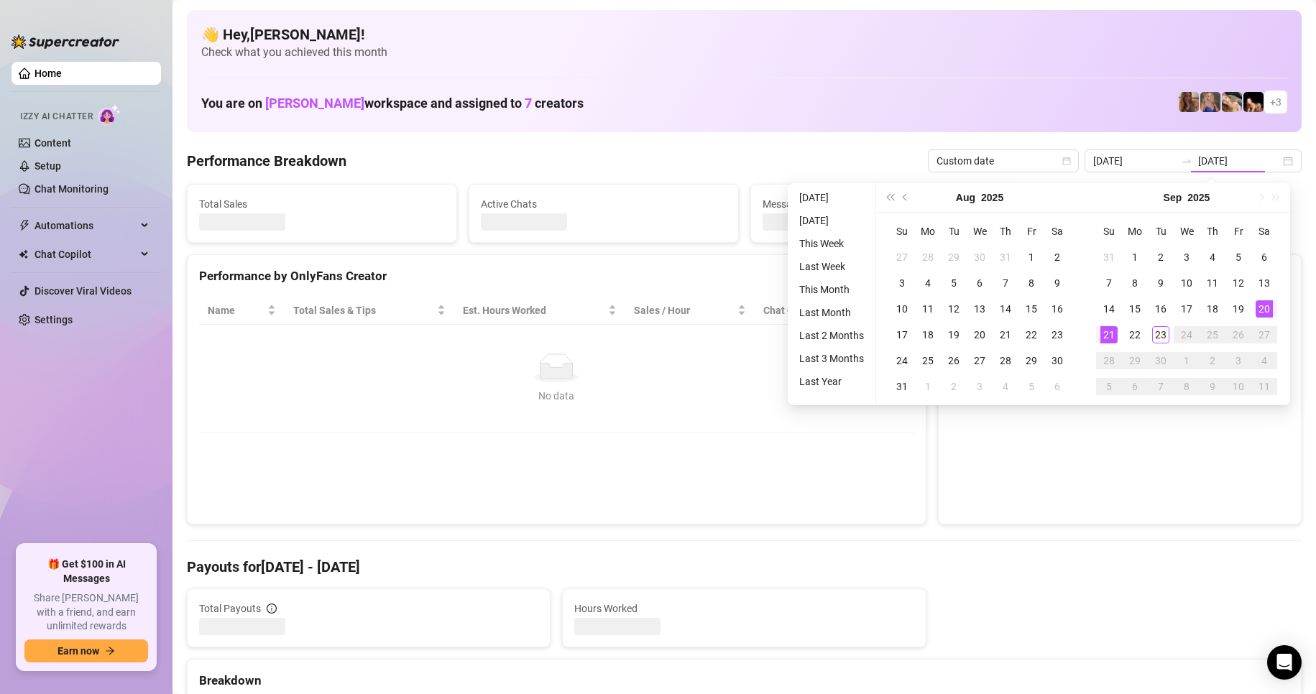  Describe the element at coordinates (744, 681) in the screenshot. I see `div: Breakdown` at that location.